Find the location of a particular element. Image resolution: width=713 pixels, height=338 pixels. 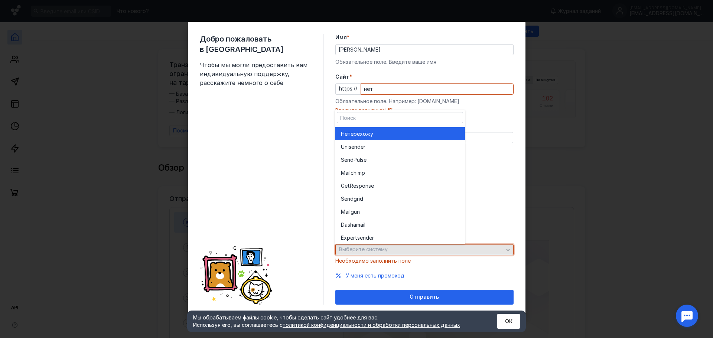

span: Mailchim is located at coordinates (351, 173).